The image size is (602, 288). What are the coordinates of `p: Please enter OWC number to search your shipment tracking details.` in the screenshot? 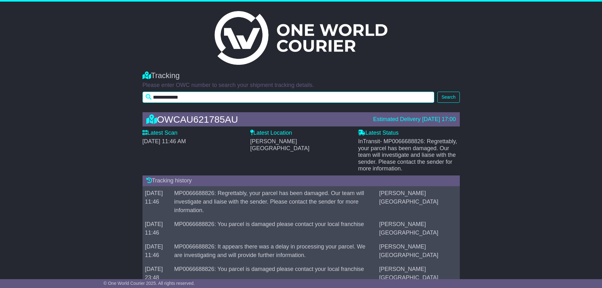 It's located at (301, 85).